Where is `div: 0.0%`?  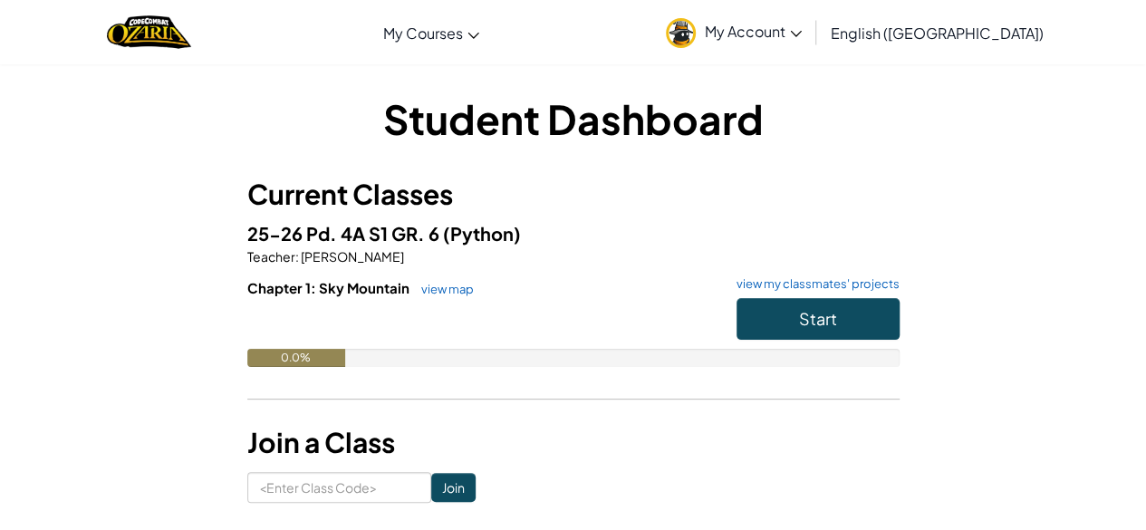
div: 0.0% is located at coordinates (296, 358).